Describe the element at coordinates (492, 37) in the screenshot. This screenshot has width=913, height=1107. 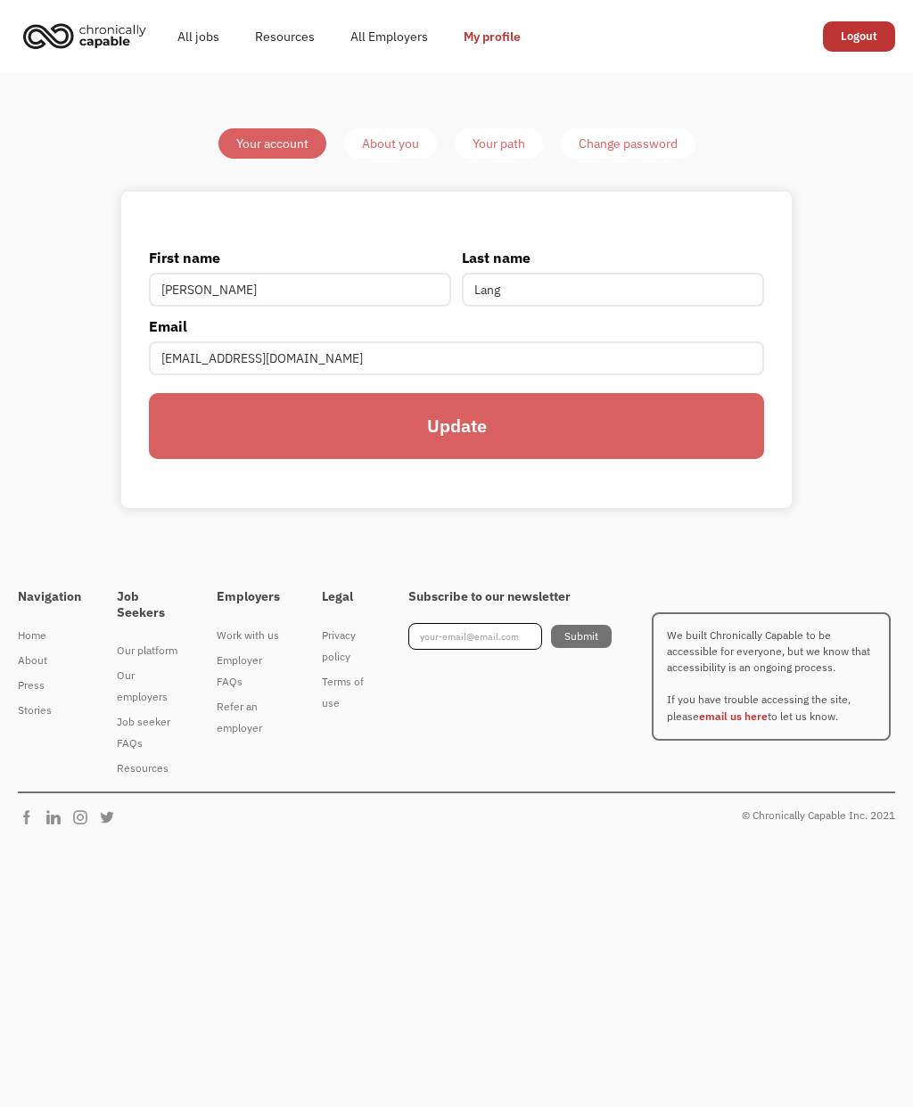
I see `a: My profile` at that location.